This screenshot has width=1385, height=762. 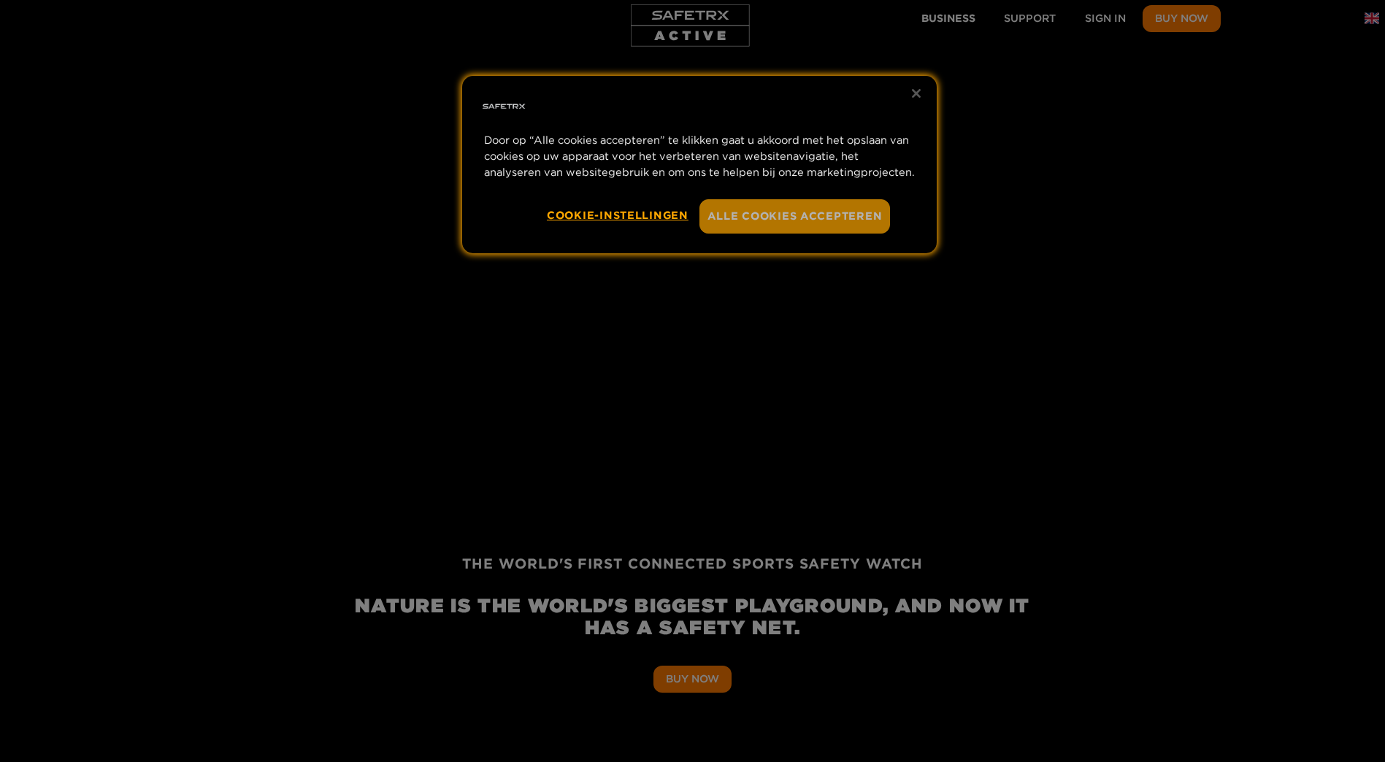 What do you see at coordinates (618, 215) in the screenshot?
I see `button: Cookie-instellingen` at bounding box center [618, 215].